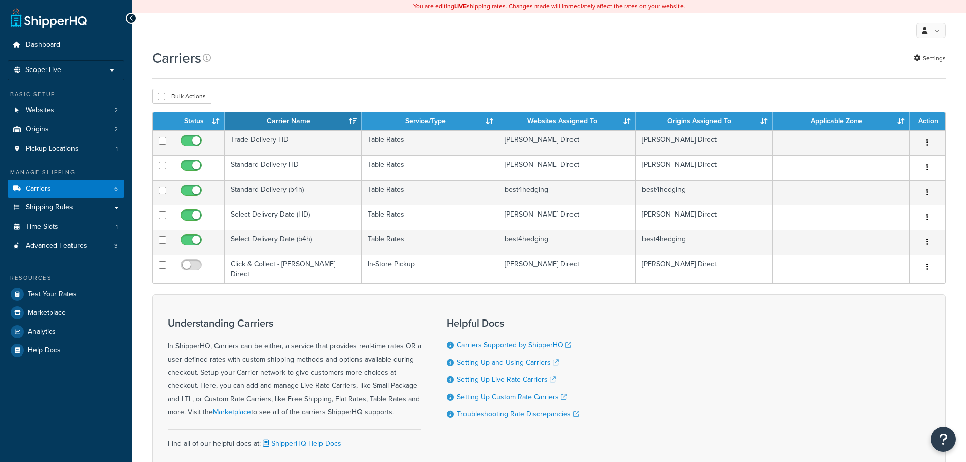  Describe the element at coordinates (66, 94) in the screenshot. I see `div: Basic Setup` at that location.